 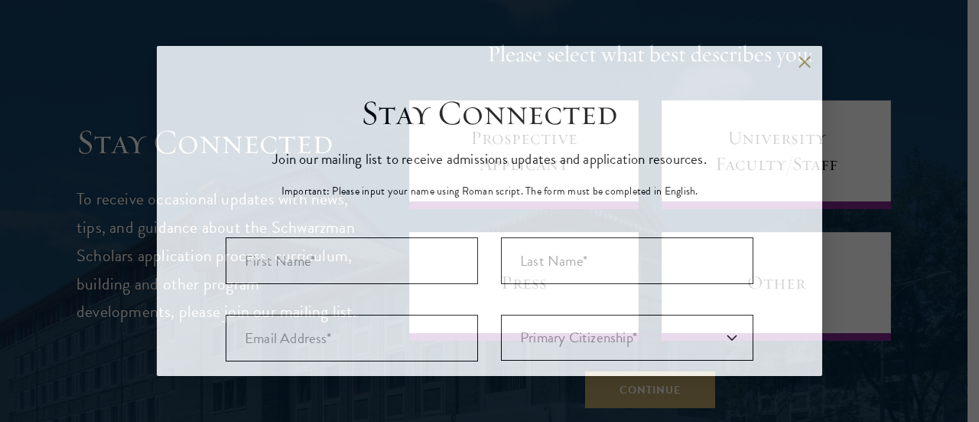 I want to click on input: Last Name*, so click(x=627, y=260).